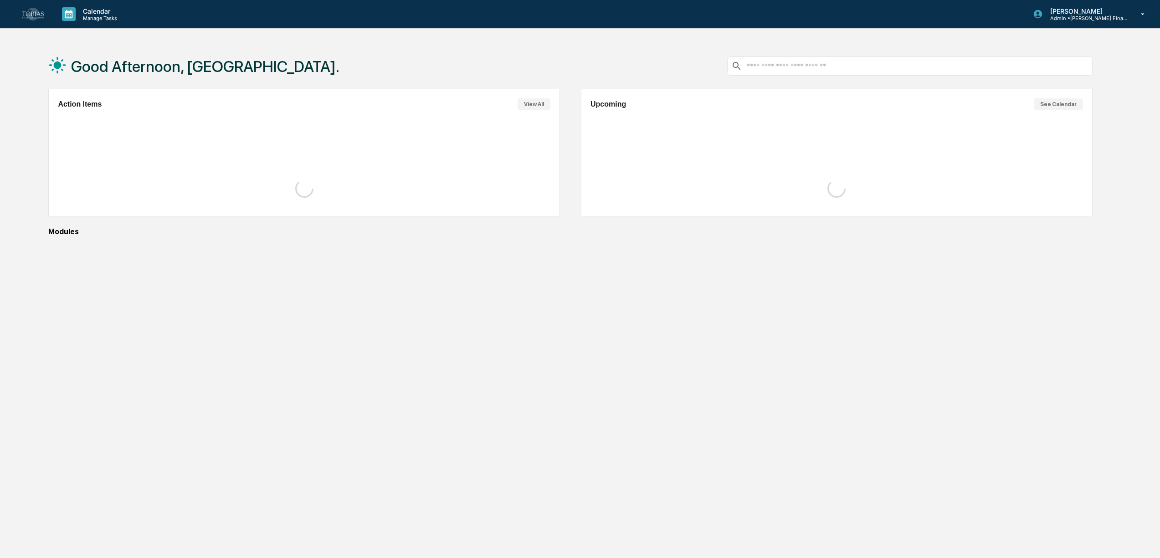  What do you see at coordinates (534, 104) in the screenshot?
I see `a: View All` at bounding box center [534, 104].